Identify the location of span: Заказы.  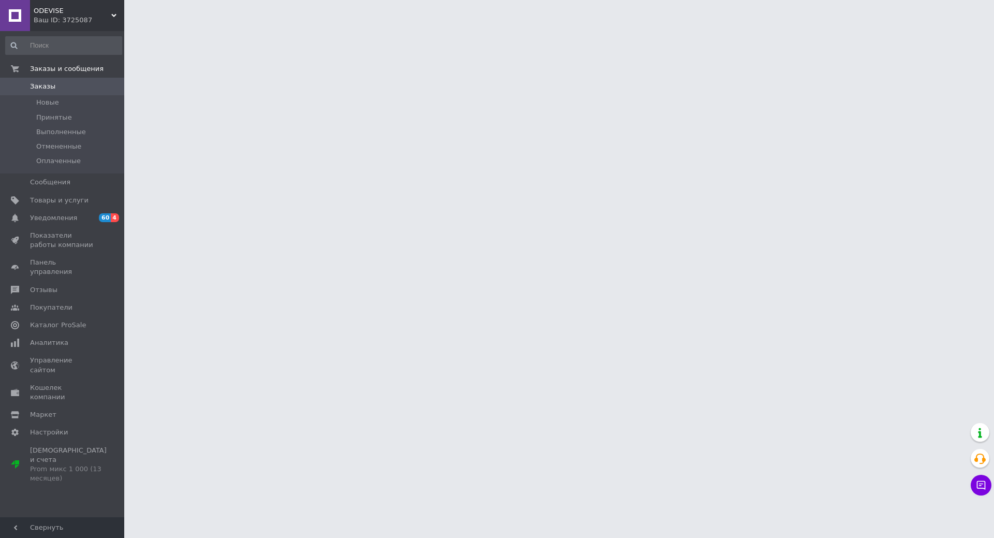
(42, 86).